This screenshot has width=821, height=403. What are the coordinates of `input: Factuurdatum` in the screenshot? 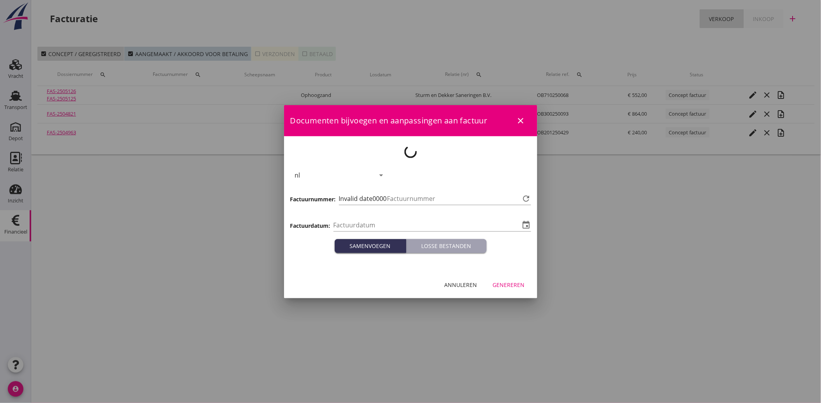 It's located at (427, 225).